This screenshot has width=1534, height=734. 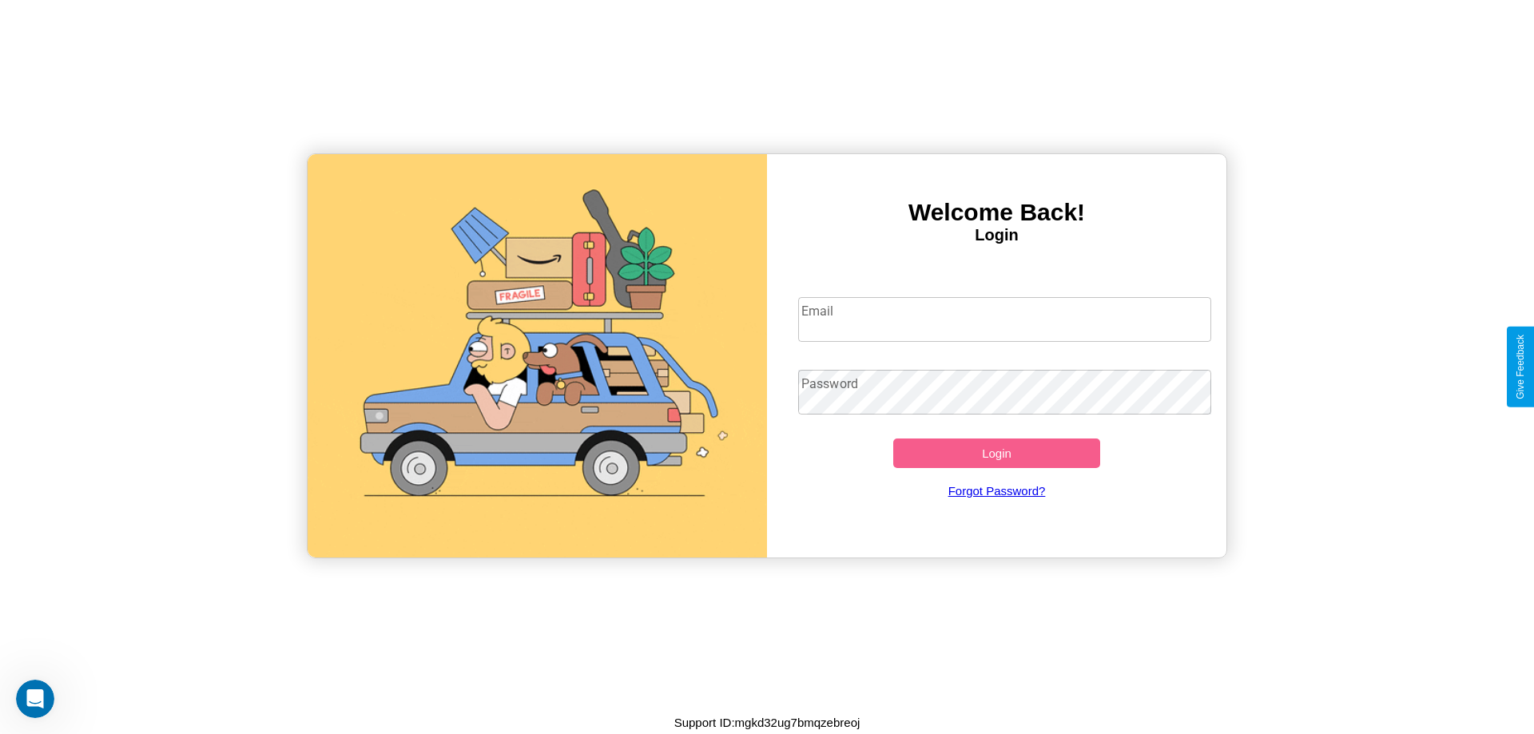 What do you see at coordinates (997, 491) in the screenshot?
I see `a: Forgot Password?` at bounding box center [997, 491].